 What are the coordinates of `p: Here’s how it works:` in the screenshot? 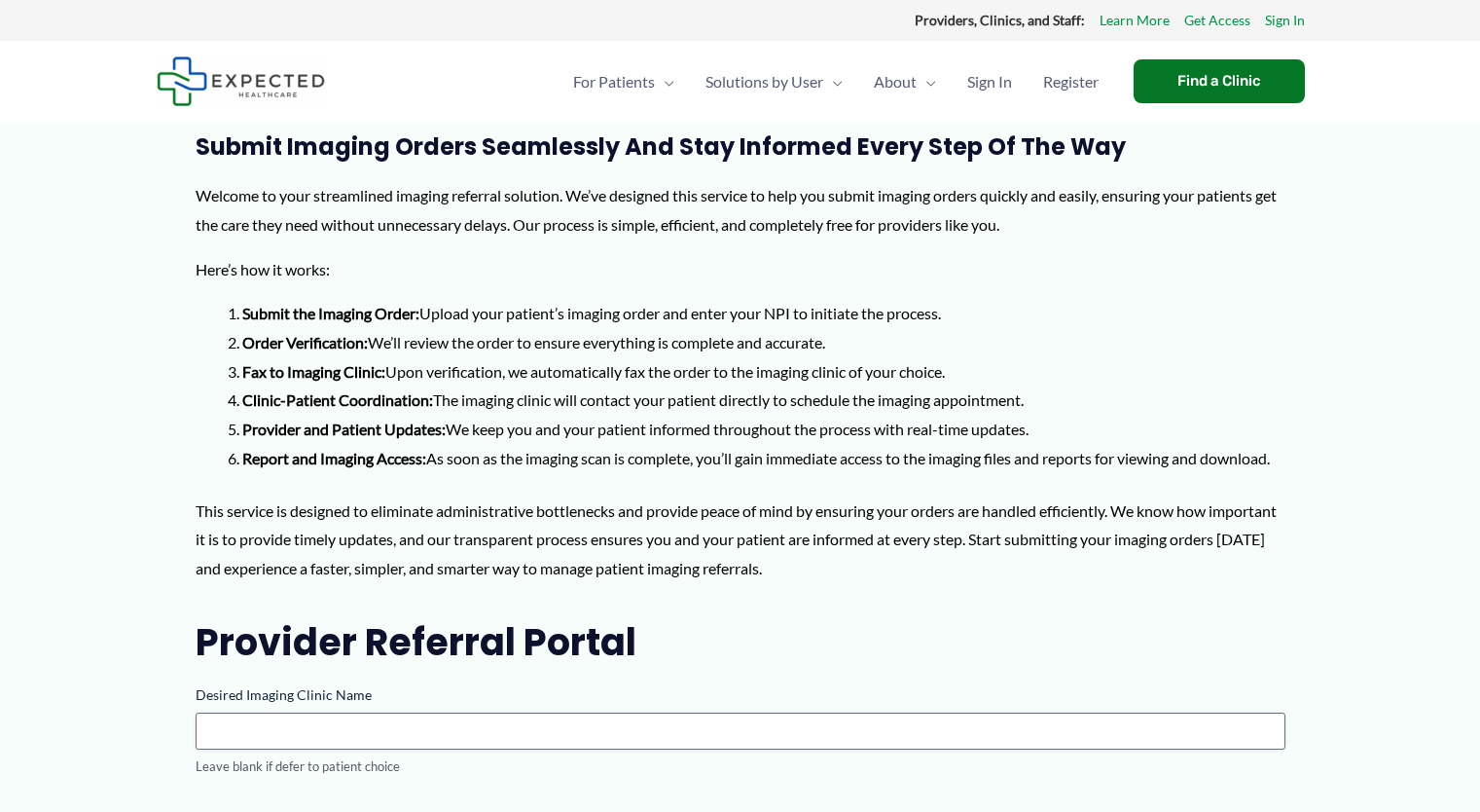 It's located at (741, 270).